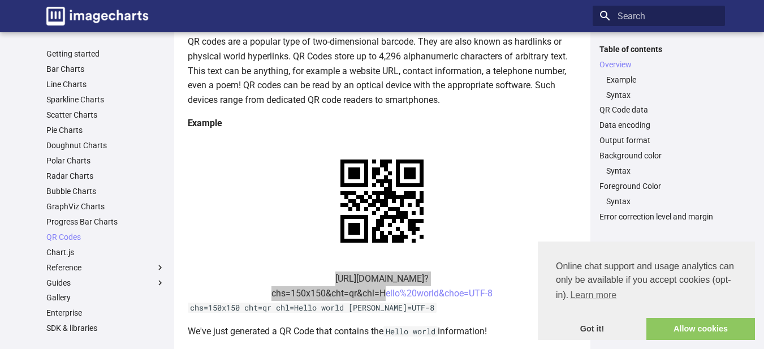 This screenshot has width=764, height=349. What do you see at coordinates (106, 130) in the screenshot?
I see `a: Pie Charts` at bounding box center [106, 130].